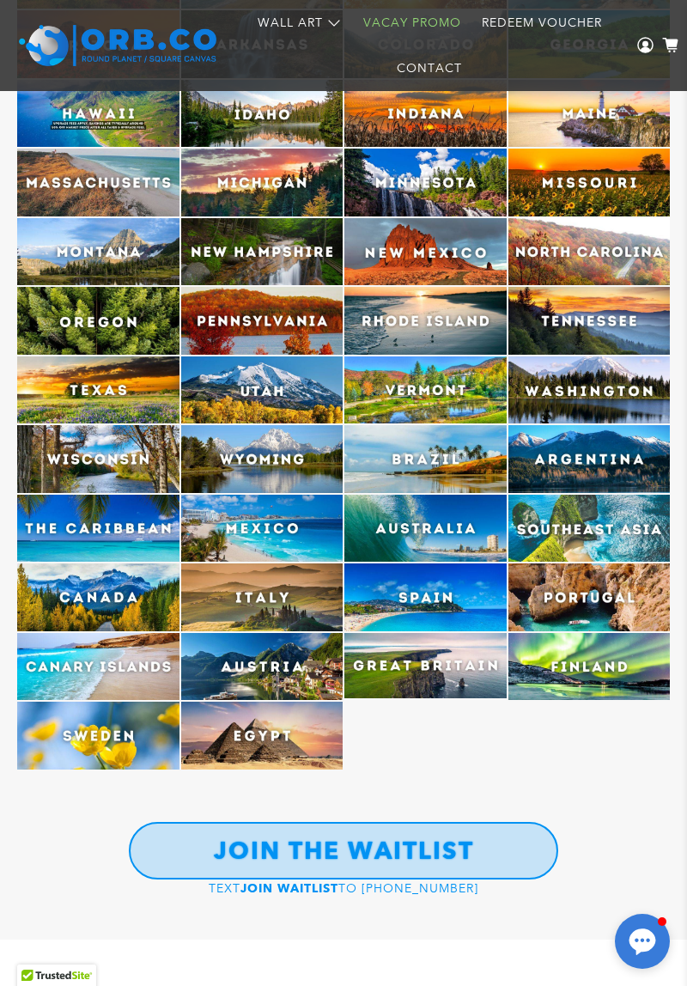 The width and height of the screenshot is (687, 986). Describe the element at coordinates (290, 888) in the screenshot. I see `strong: JOIN WAITLIST` at that location.